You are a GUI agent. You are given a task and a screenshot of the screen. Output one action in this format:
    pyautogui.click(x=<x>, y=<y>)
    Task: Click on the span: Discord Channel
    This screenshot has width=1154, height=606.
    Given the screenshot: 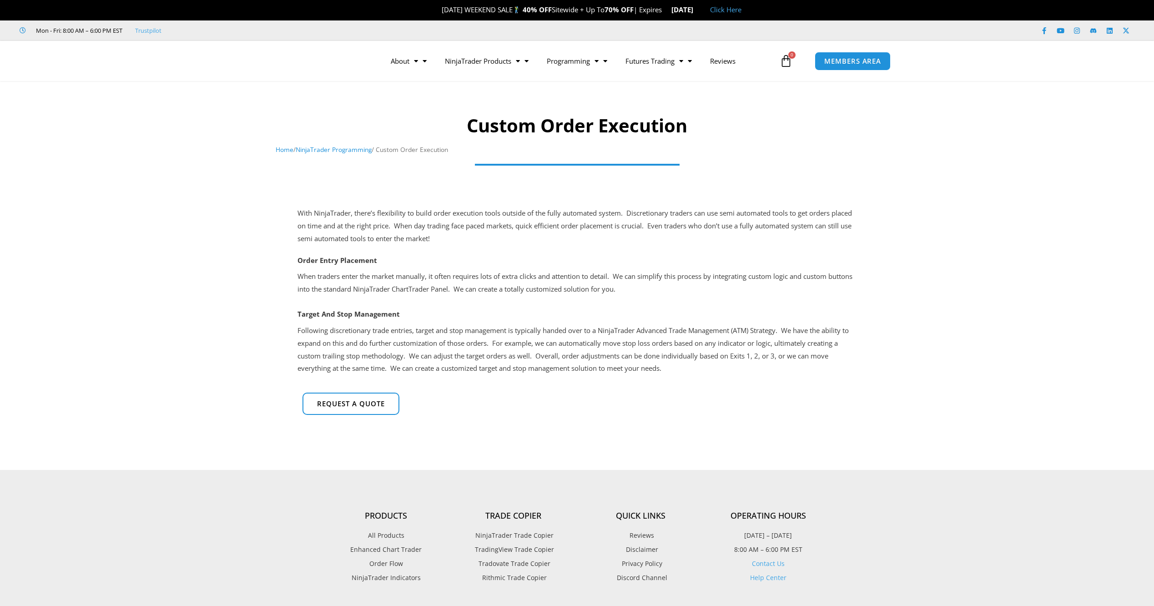 What is the action you would take?
    pyautogui.click(x=641, y=578)
    